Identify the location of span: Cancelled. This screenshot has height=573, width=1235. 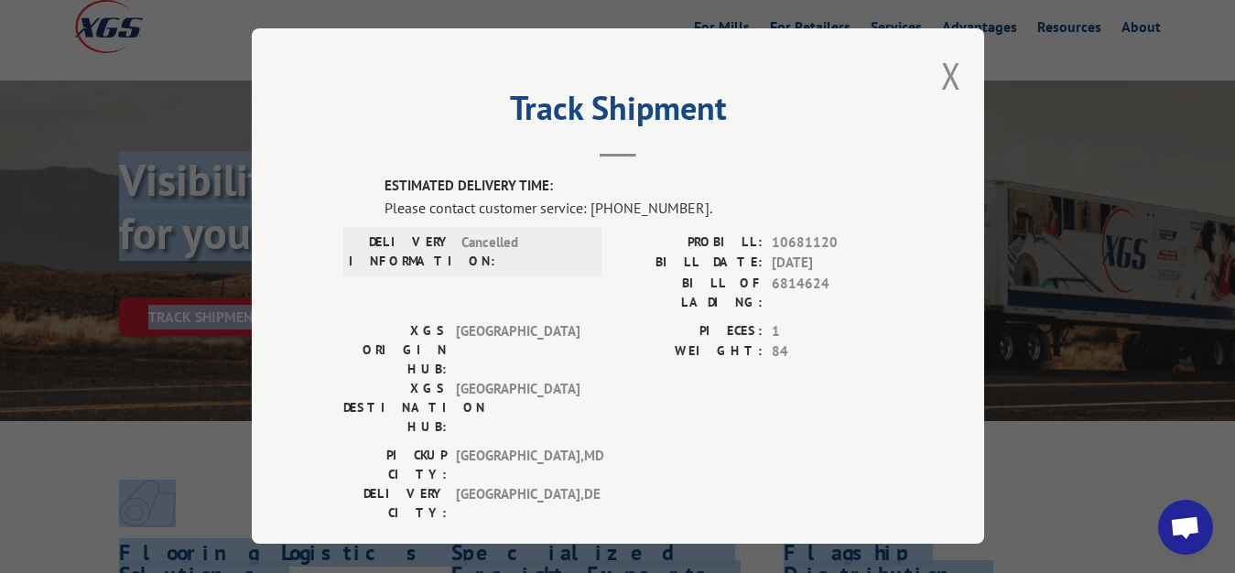
(523, 252).